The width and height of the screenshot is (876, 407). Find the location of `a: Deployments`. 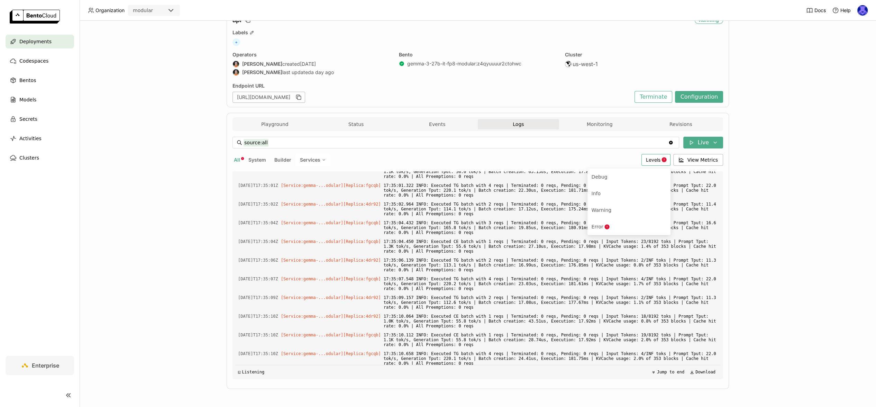

a: Deployments is located at coordinates (40, 42).